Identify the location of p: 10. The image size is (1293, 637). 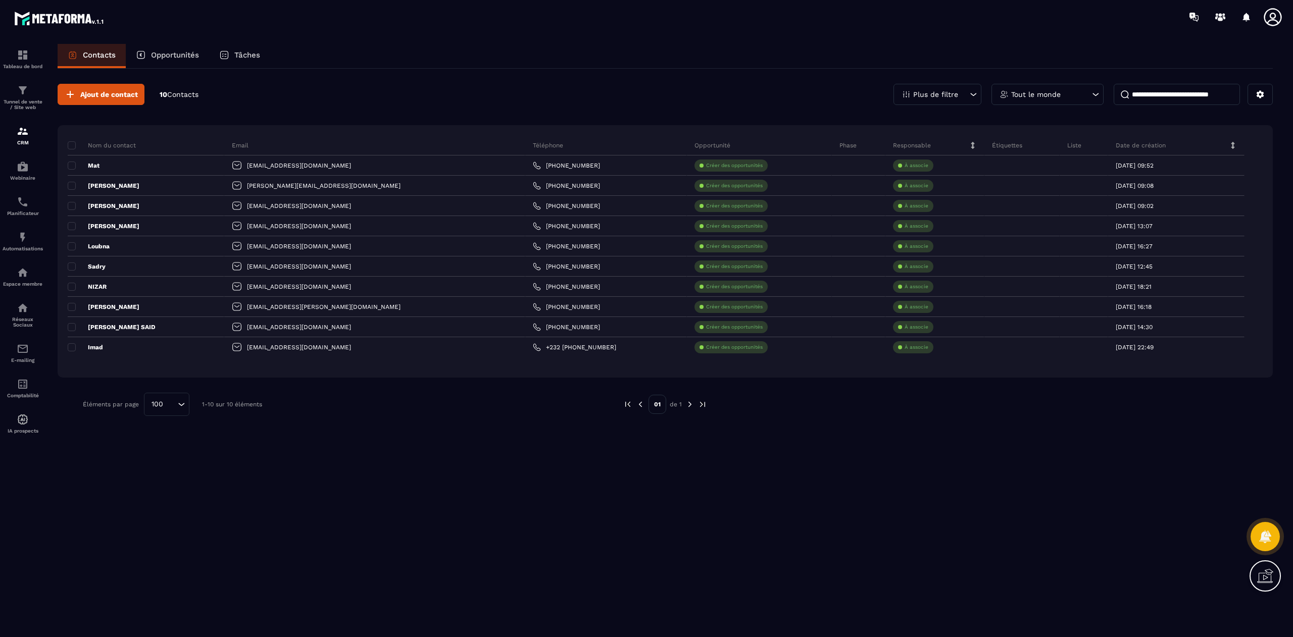
(179, 94).